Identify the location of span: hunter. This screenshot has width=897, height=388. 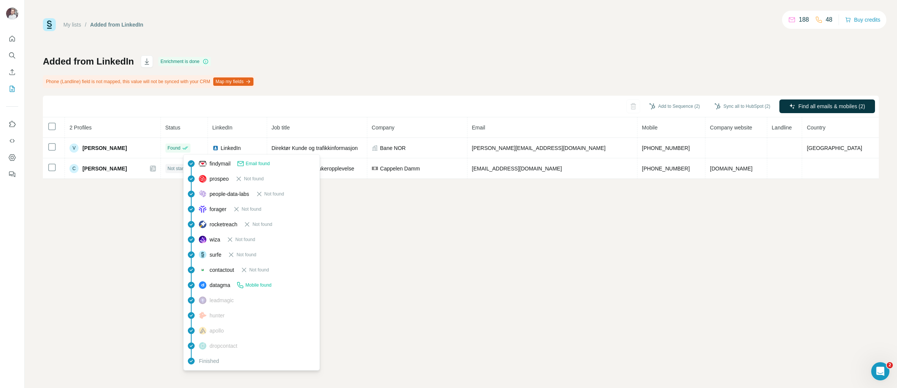
(217, 315).